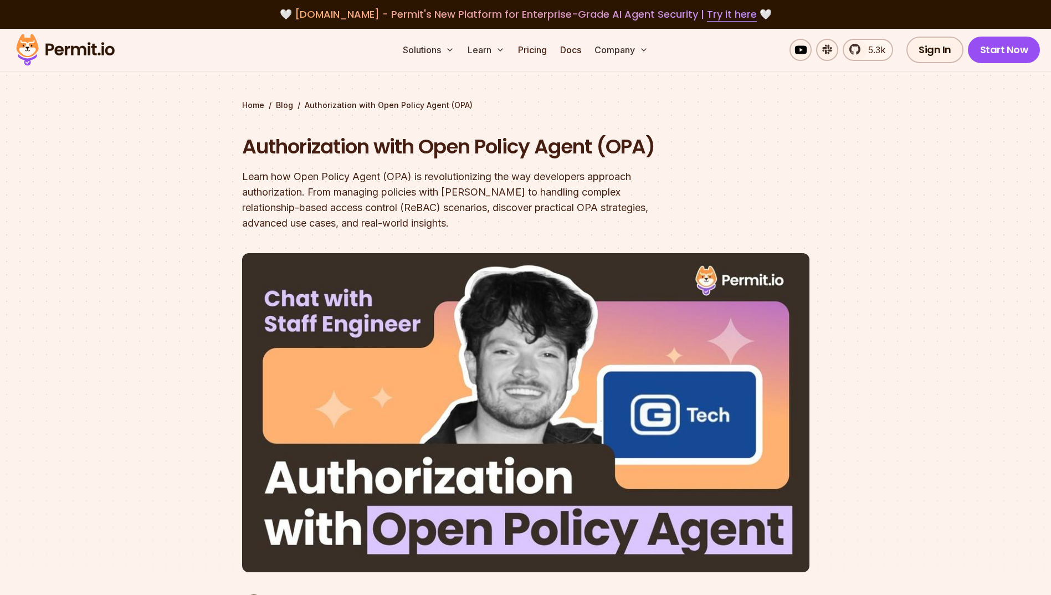 The image size is (1051, 595). What do you see at coordinates (428, 50) in the screenshot?
I see `button: Solutions` at bounding box center [428, 50].